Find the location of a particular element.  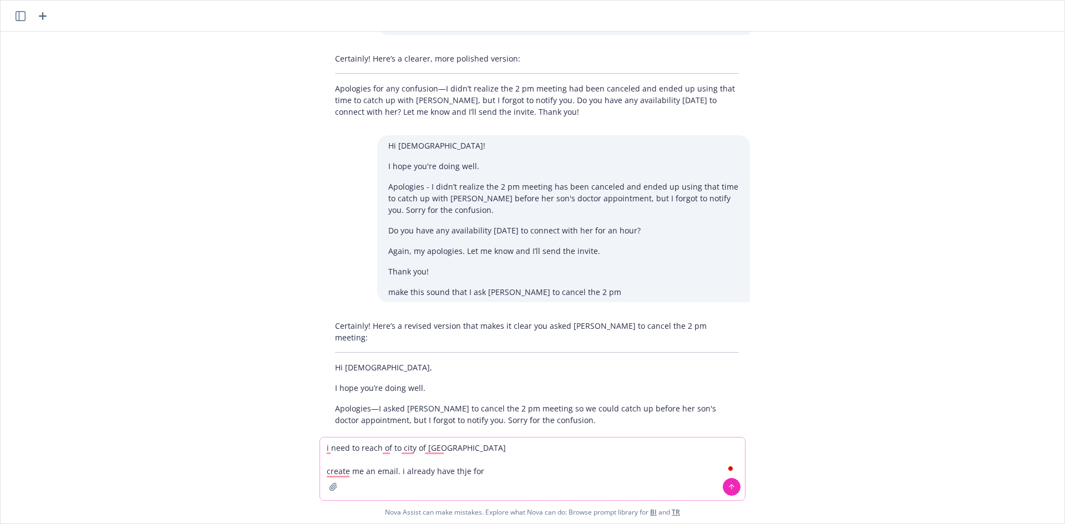

p: I hope you’re doing well. is located at coordinates (537, 388).